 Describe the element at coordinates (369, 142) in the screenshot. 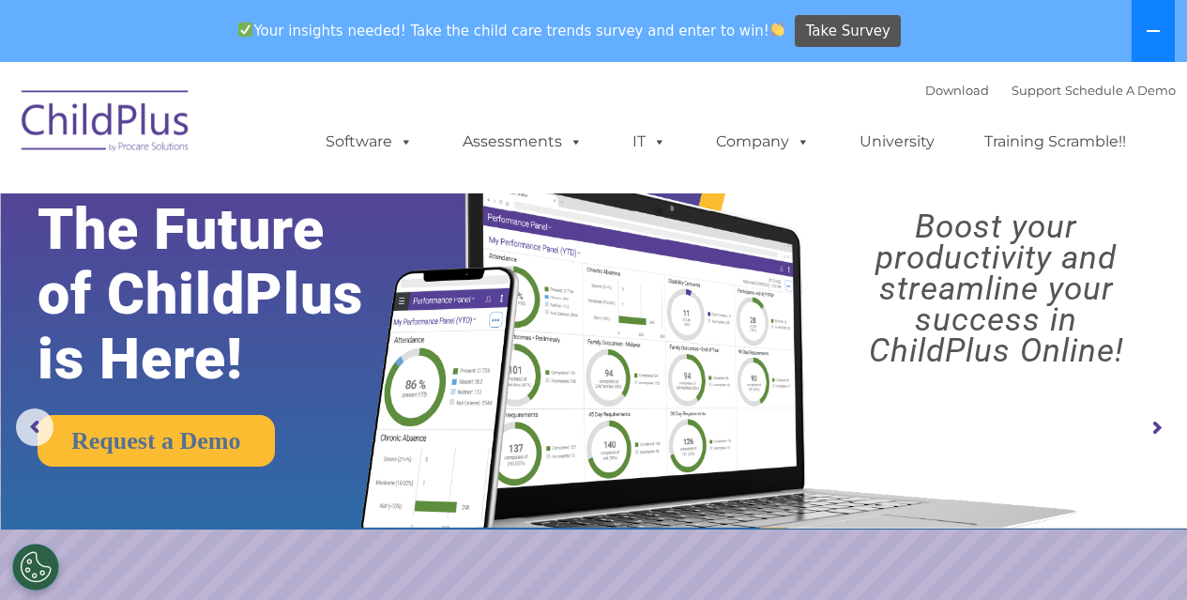

I see `a: Software` at that location.